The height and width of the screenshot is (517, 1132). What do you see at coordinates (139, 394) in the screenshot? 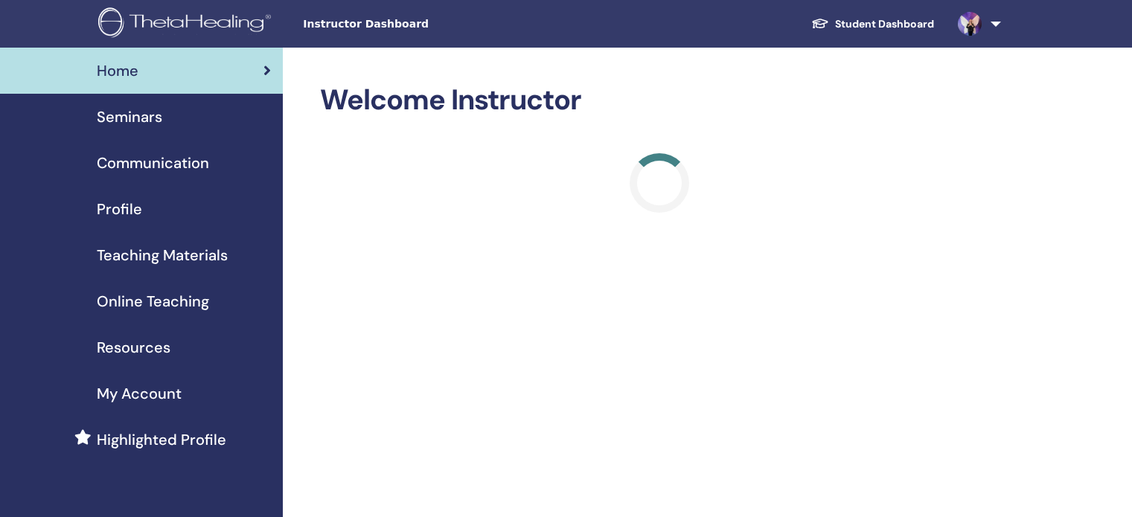
I see `span: My Account` at bounding box center [139, 394].